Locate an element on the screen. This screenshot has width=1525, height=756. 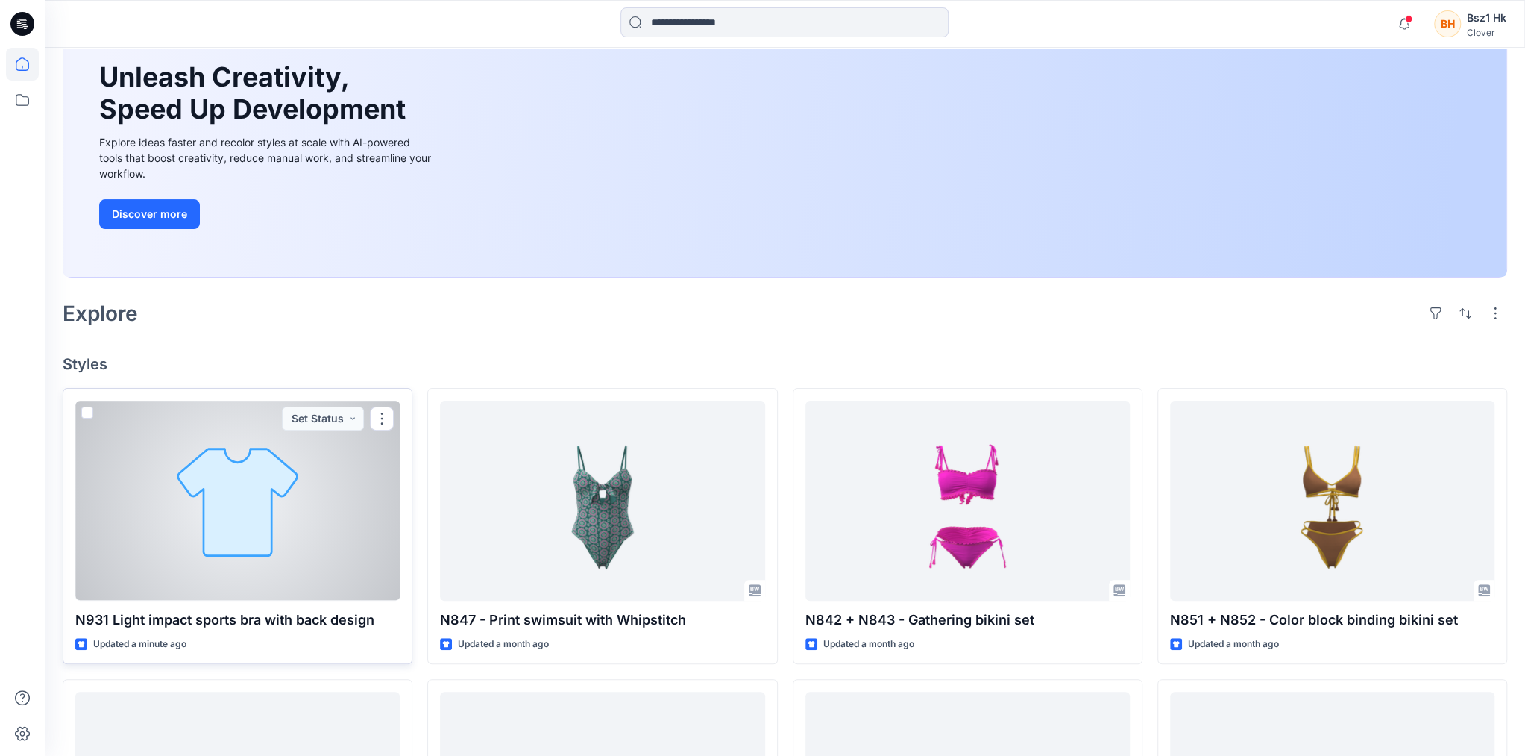
h4: Styles is located at coordinates (785, 364).